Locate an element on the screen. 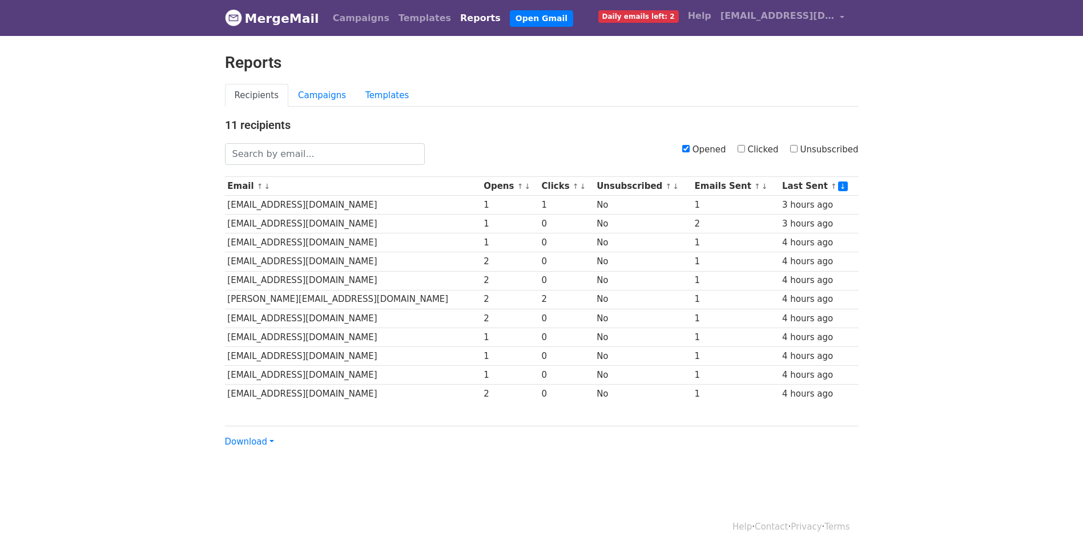  a: Privacy is located at coordinates (806, 527).